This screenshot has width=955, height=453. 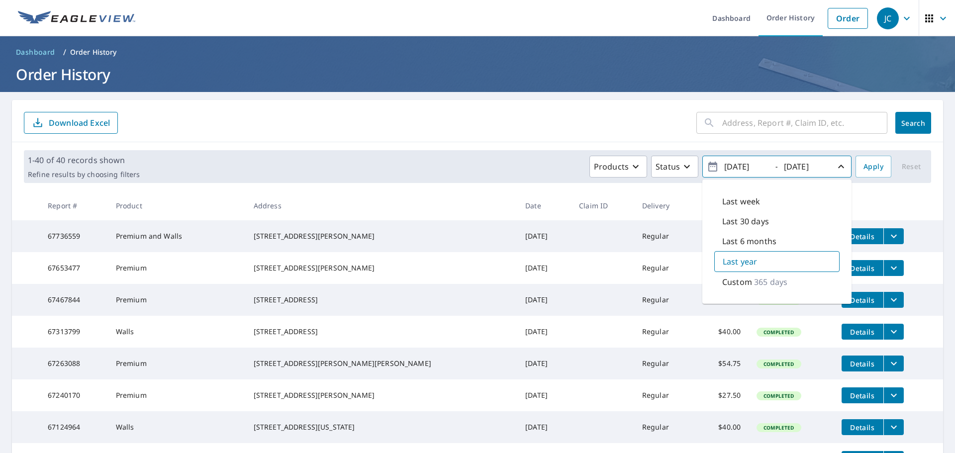 What do you see at coordinates (74, 364) in the screenshot?
I see `td: 67263088` at bounding box center [74, 364].